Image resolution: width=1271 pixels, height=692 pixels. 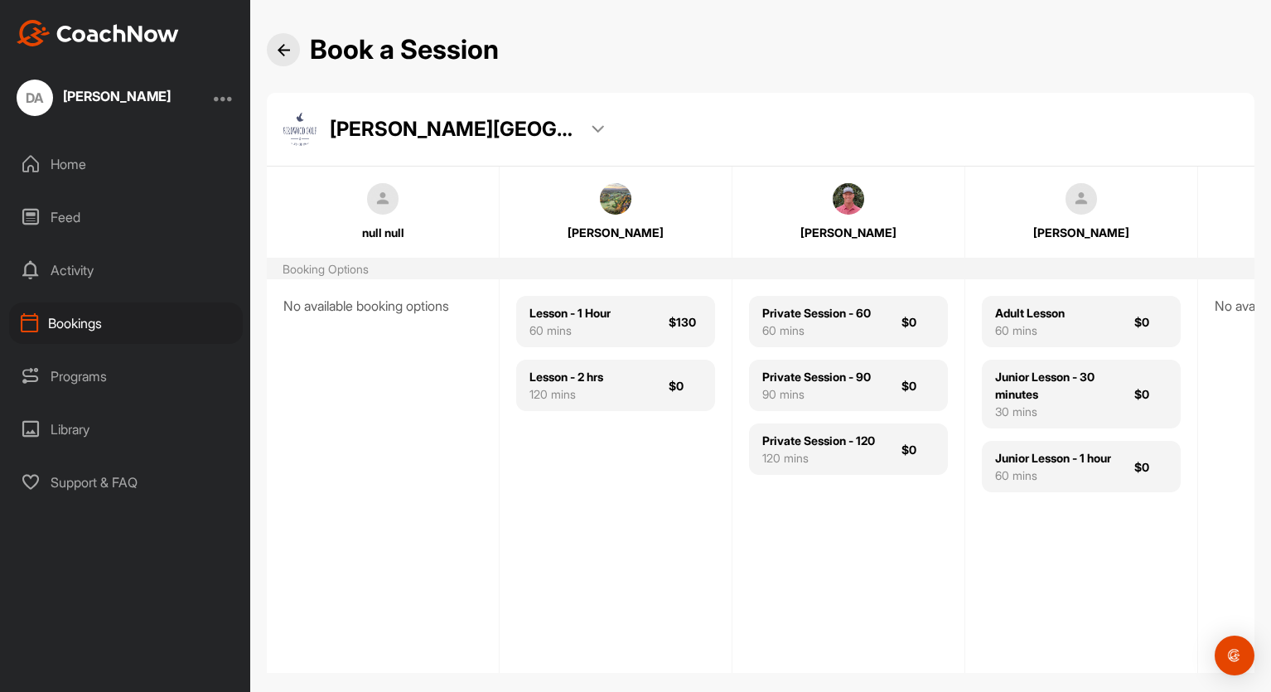 What do you see at coordinates (126, 429) in the screenshot?
I see `div: Library` at bounding box center [126, 429].